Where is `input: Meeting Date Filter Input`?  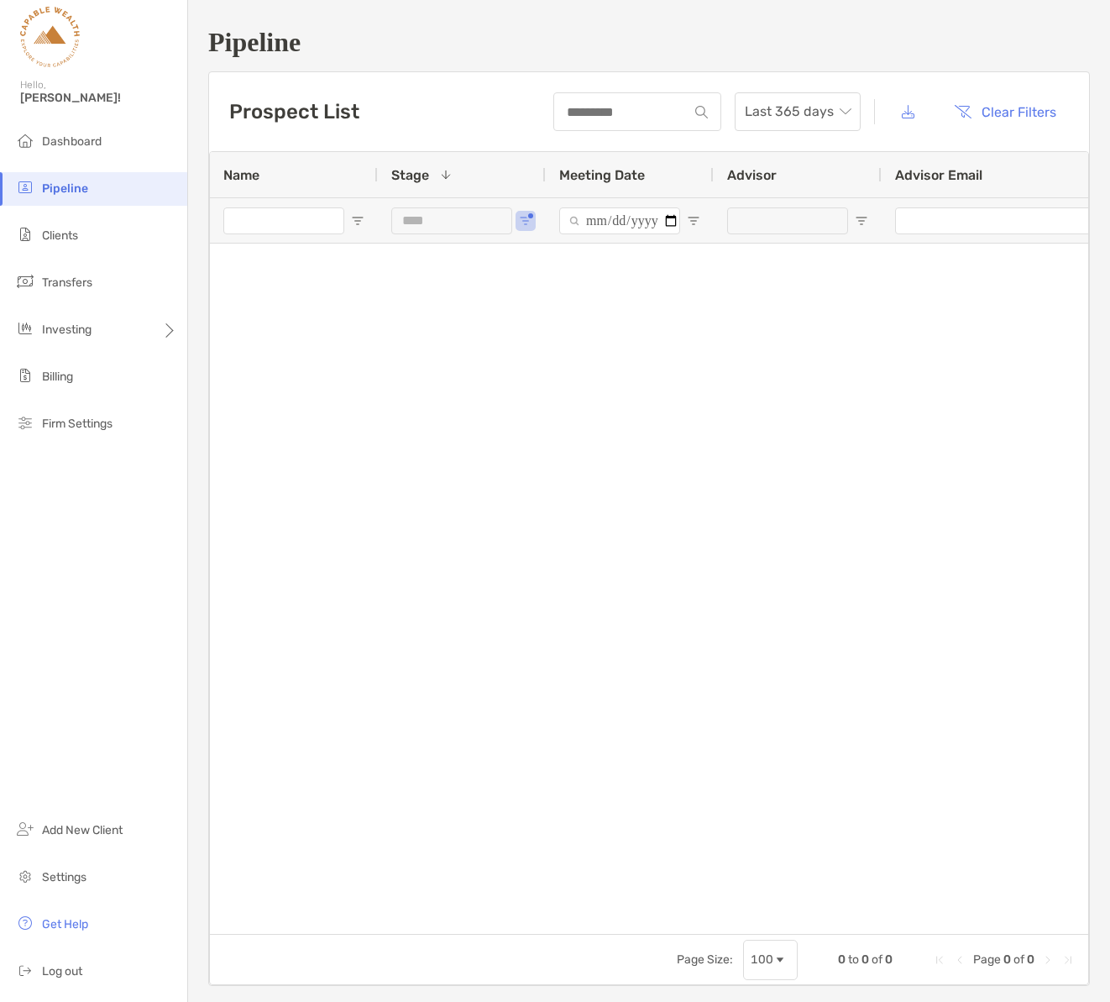
input: Meeting Date Filter Input is located at coordinates (620, 221).